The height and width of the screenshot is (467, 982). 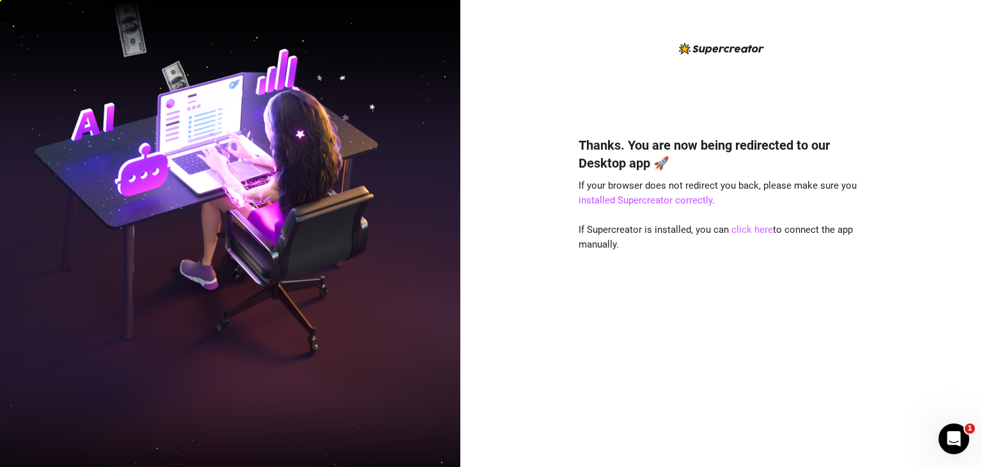 I want to click on a: installed Supercreator correctly, so click(x=645, y=200).